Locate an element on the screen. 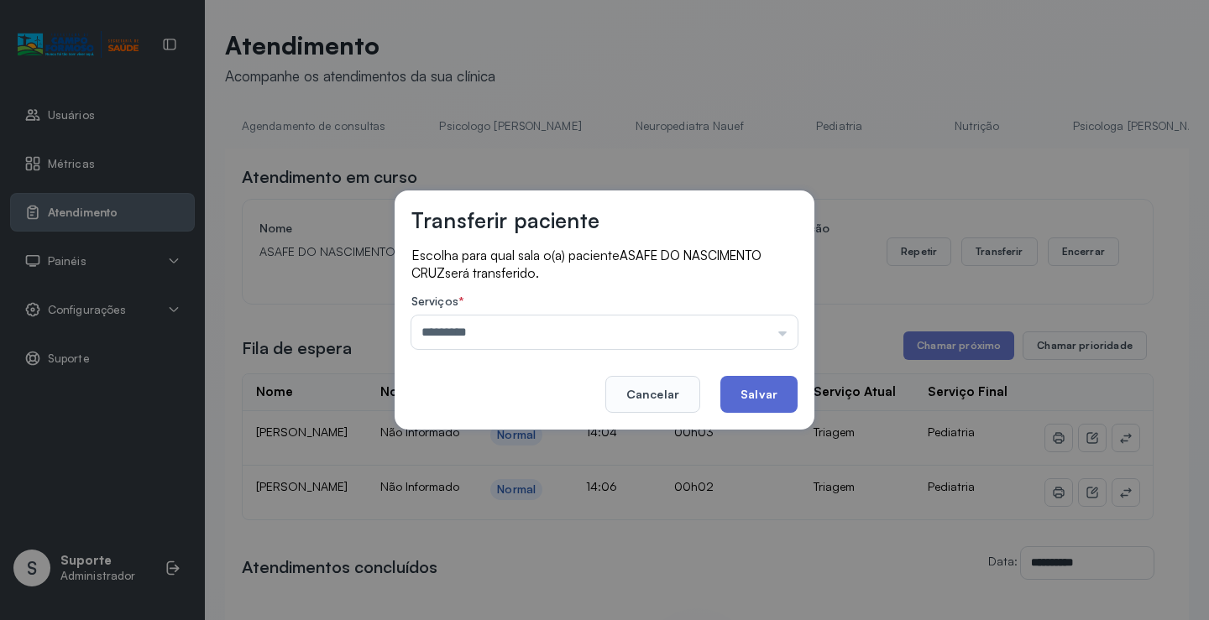 This screenshot has width=1209, height=620. button: Salvar is located at coordinates (759, 394).